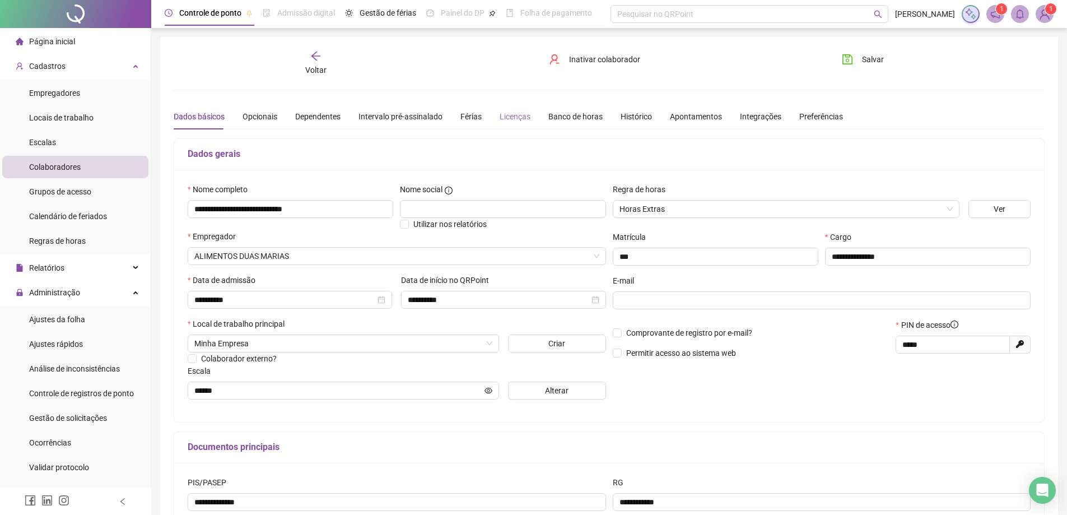  I want to click on label: Matrícula, so click(633, 237).